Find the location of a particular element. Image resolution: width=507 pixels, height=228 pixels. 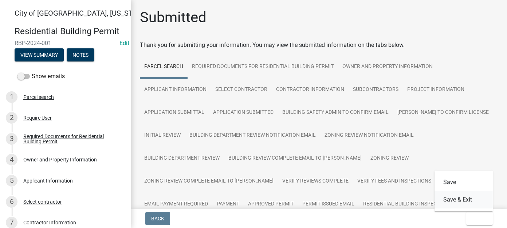

a: Parcel search is located at coordinates (164, 67).